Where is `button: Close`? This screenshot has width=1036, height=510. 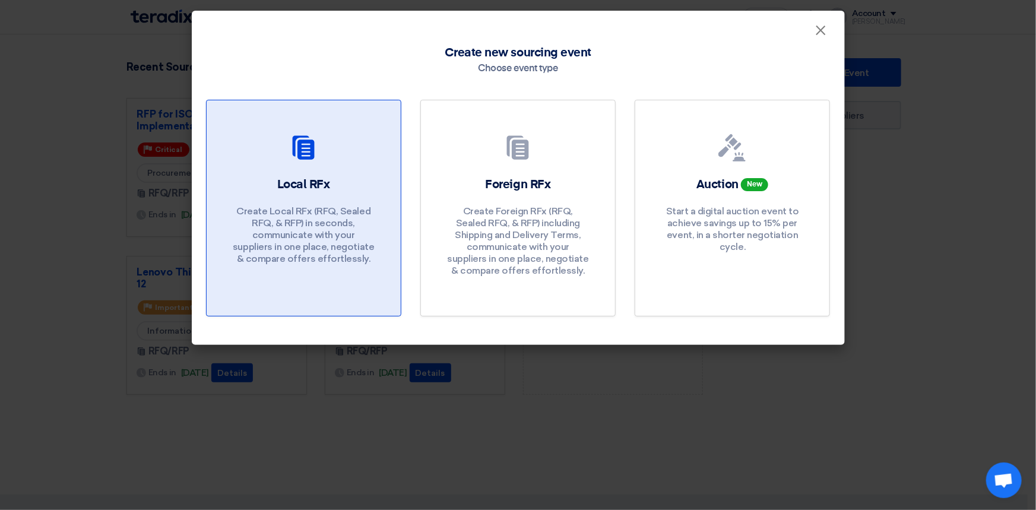
button: Close is located at coordinates (821, 31).